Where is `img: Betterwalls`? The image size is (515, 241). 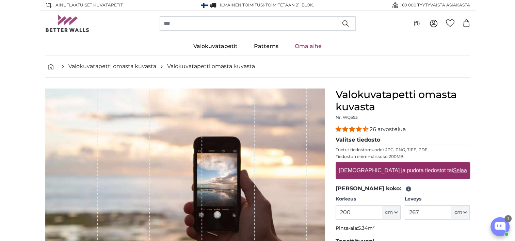 img: Betterwalls is located at coordinates (67, 23).